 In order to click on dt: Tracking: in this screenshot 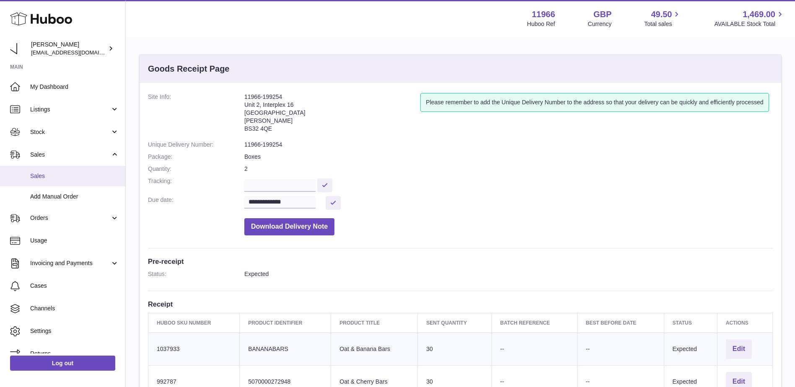, I will do `click(196, 184)`.